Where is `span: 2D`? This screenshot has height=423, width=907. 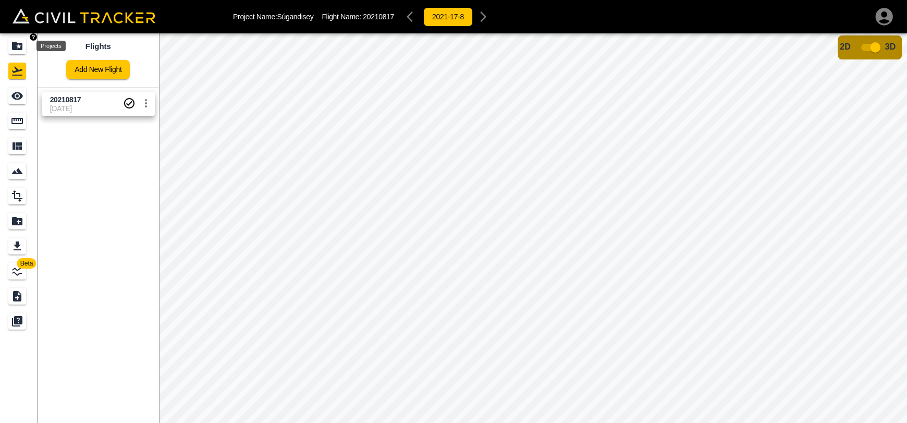
span: 2D is located at coordinates (845, 46).